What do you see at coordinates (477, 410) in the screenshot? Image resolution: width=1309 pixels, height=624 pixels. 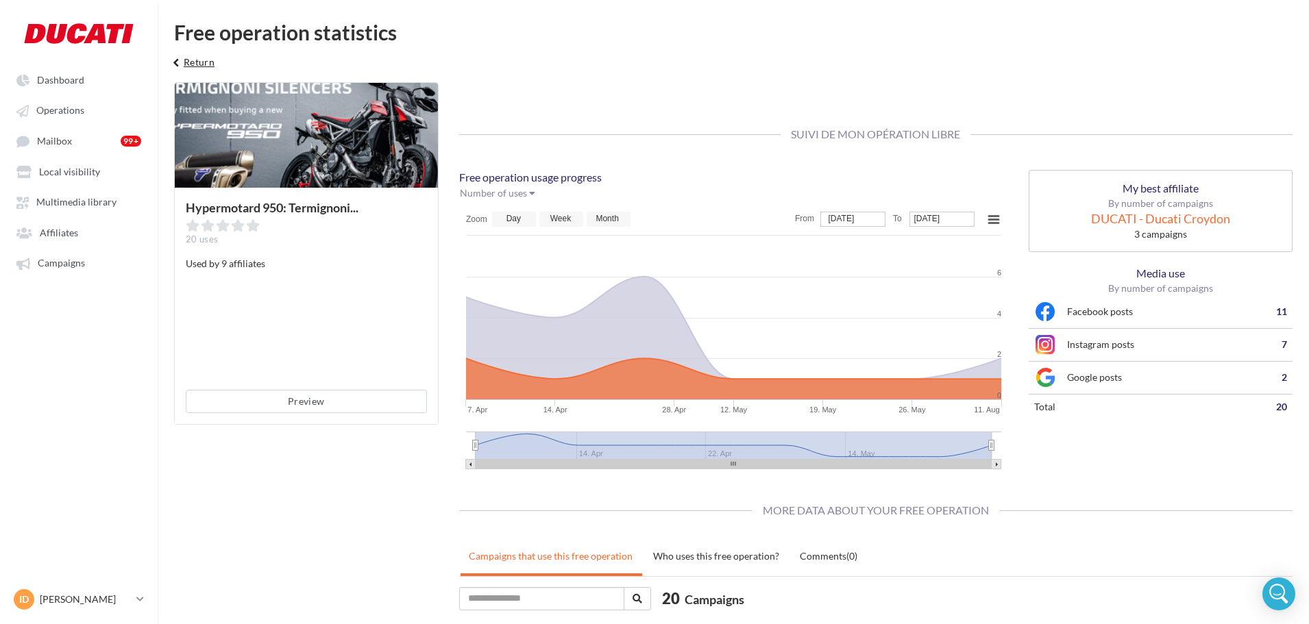 I see `tspan: 7. Apr` at bounding box center [477, 410].